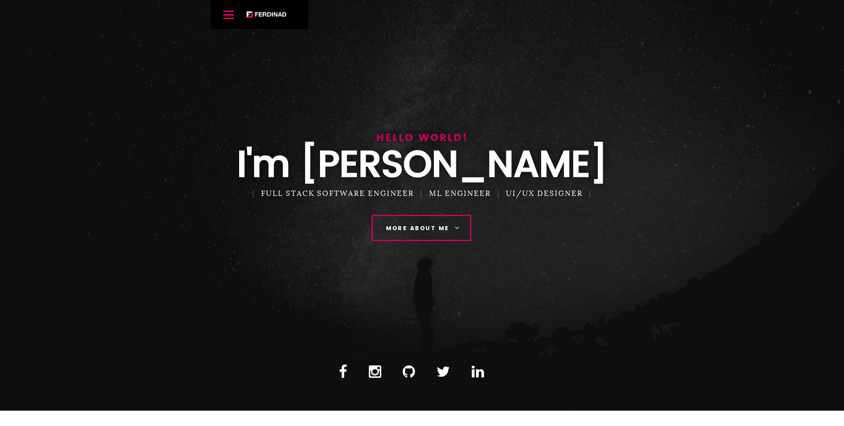 Image resolution: width=844 pixels, height=426 pixels. I want to click on h5: Hello World!, so click(422, 138).